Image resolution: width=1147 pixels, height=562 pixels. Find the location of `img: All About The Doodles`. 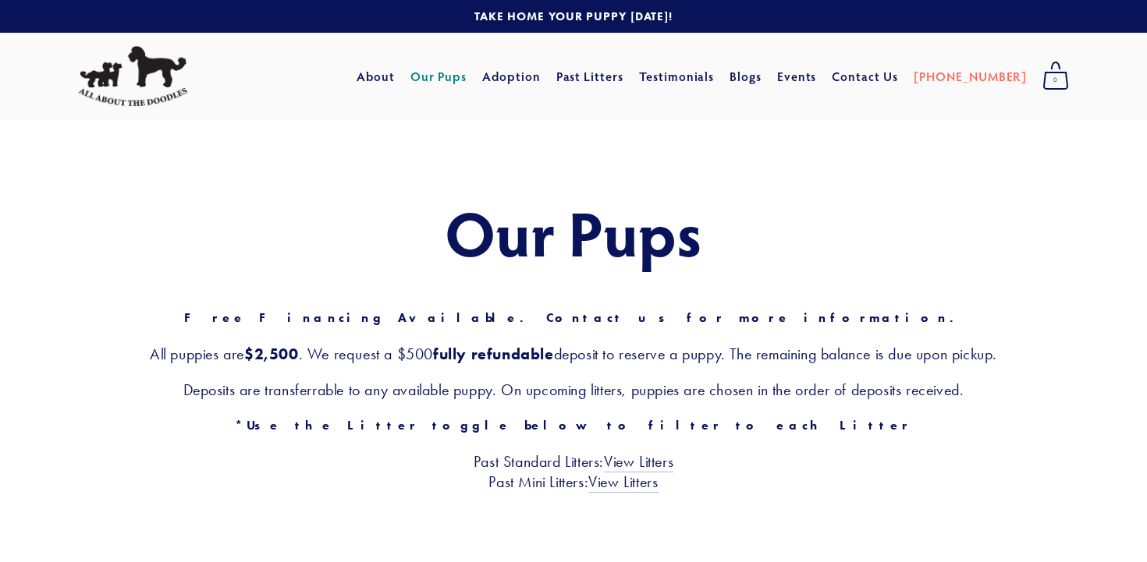

img: All About The Doodles is located at coordinates (133, 76).